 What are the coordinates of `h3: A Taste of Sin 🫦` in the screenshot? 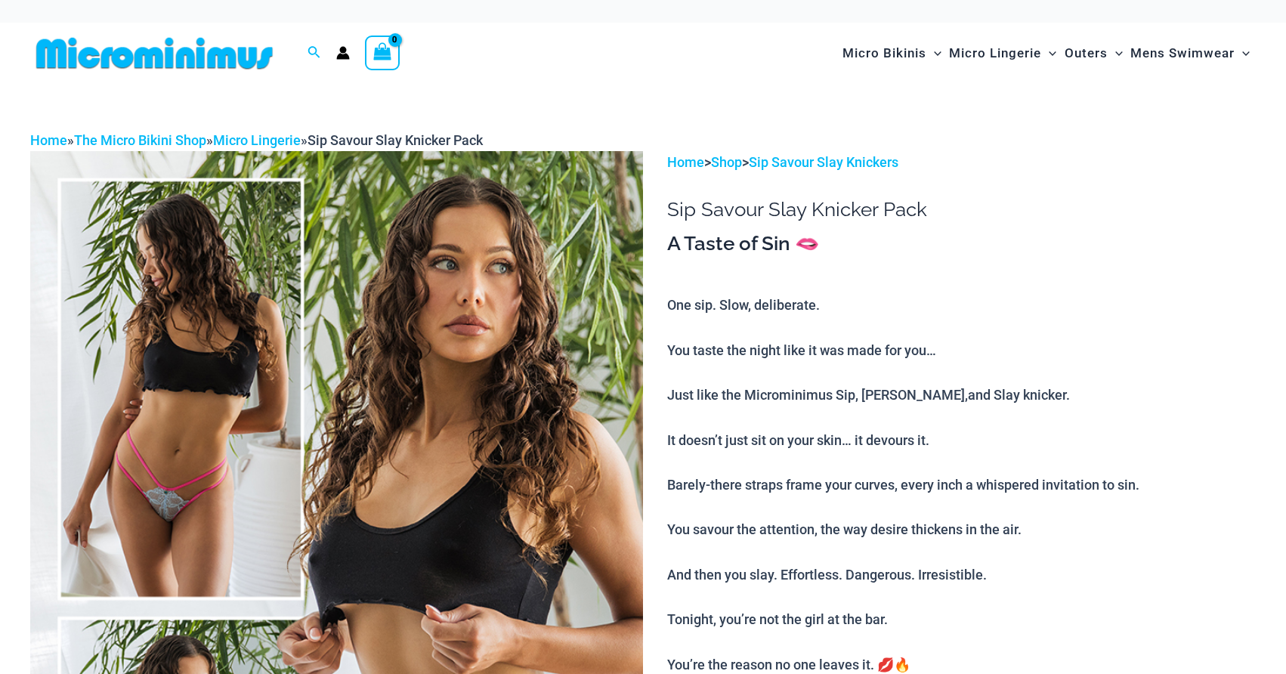 It's located at (961, 244).